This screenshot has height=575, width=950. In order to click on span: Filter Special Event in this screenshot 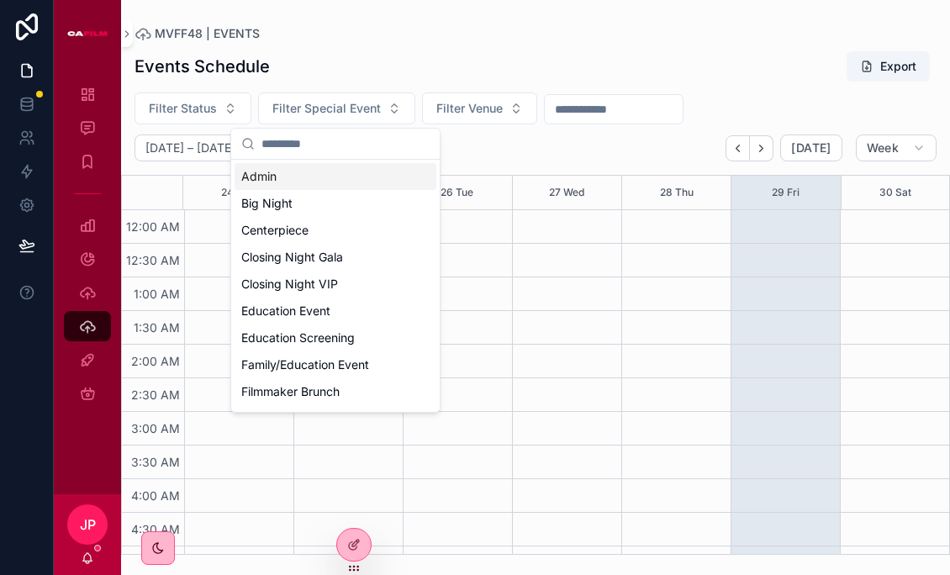, I will do `click(326, 108)`.